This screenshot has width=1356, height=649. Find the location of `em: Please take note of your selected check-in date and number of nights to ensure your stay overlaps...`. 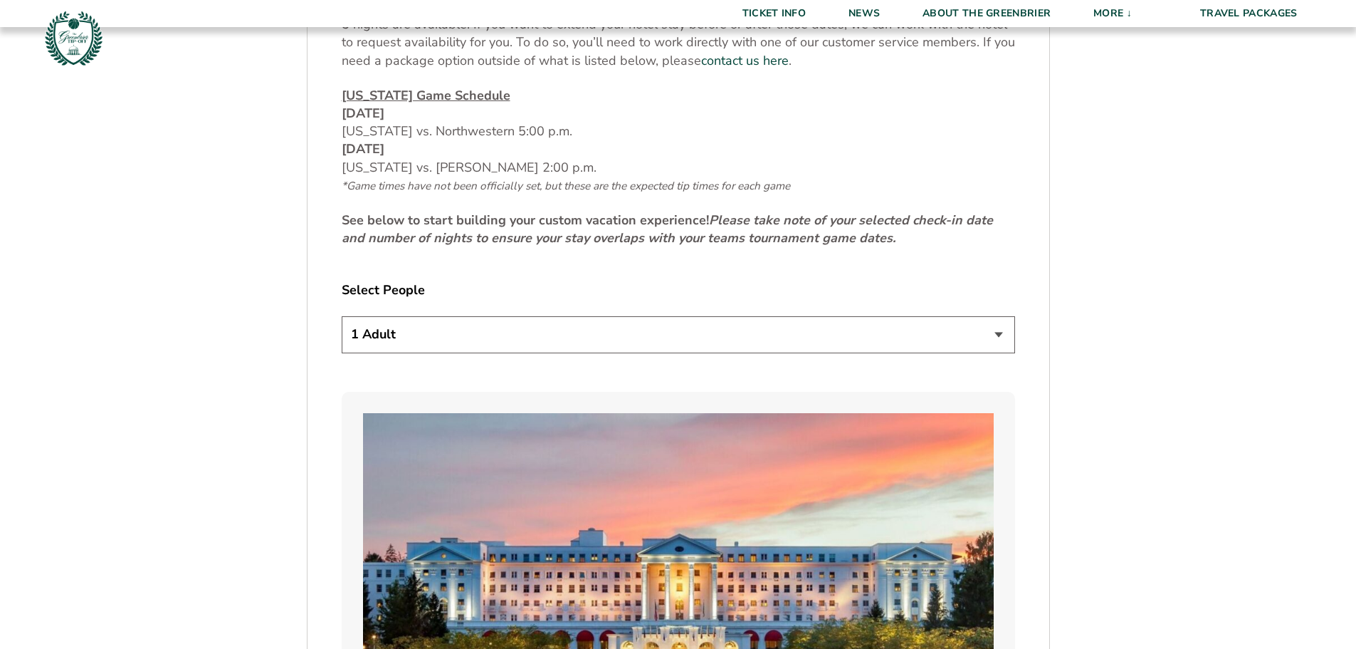

em: Please take note of your selected check-in date and number of nights to ensure your stay overlaps... is located at coordinates (667, 229).